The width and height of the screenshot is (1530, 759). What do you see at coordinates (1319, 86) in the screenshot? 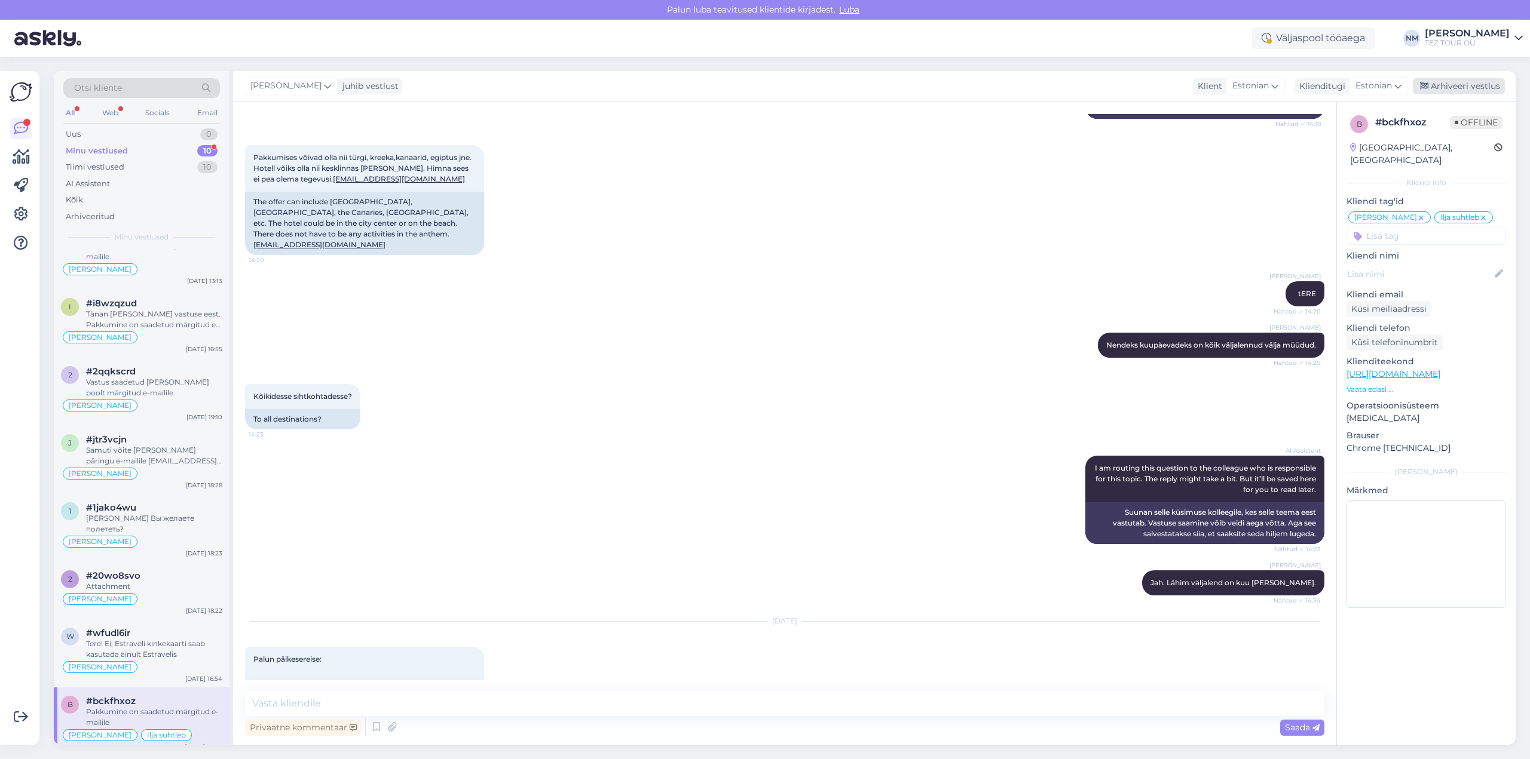
I see `div: Klienditugi` at bounding box center [1319, 86].